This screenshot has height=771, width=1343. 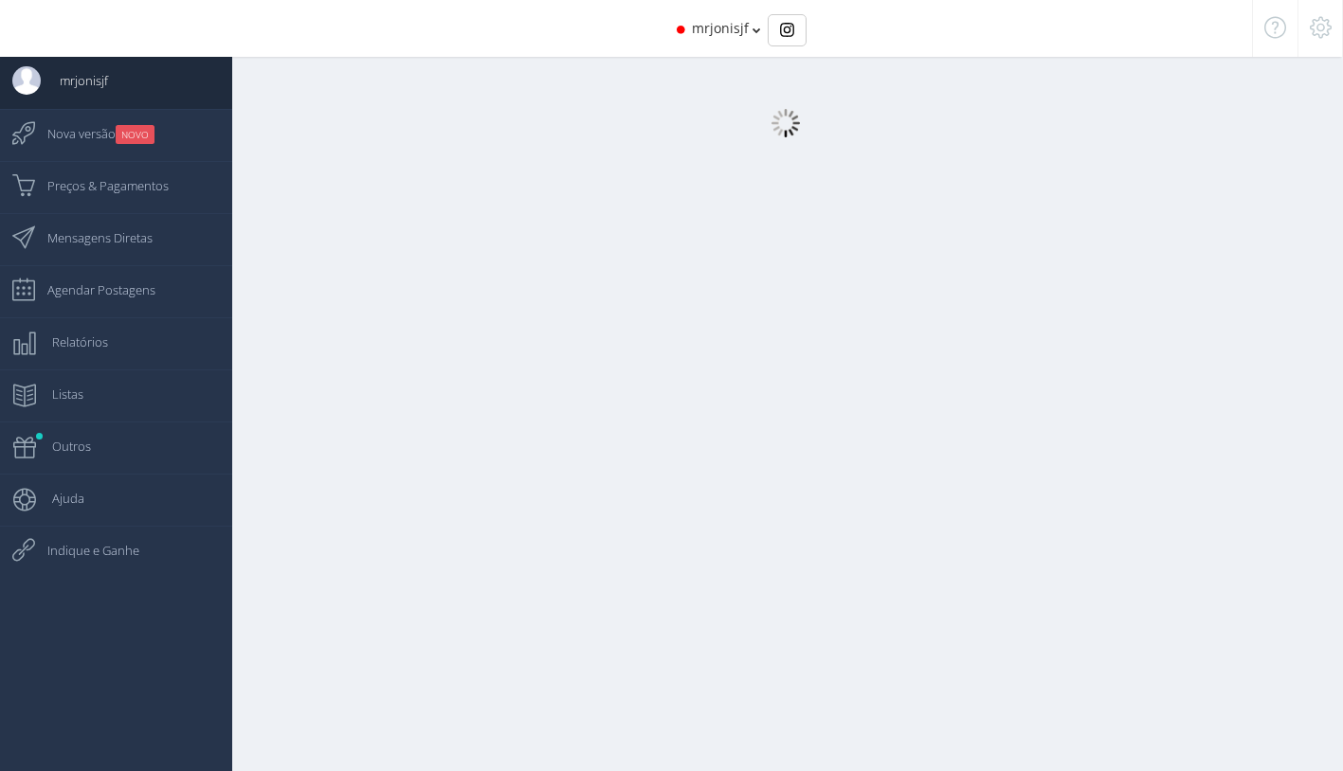 What do you see at coordinates (92, 290) in the screenshot?
I see `span: Agendar Postagens` at bounding box center [92, 290].